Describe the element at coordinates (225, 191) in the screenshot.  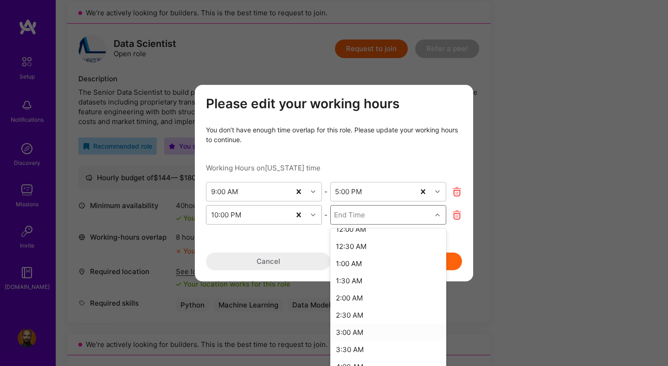
I see `div: 9:00 AM` at that location.